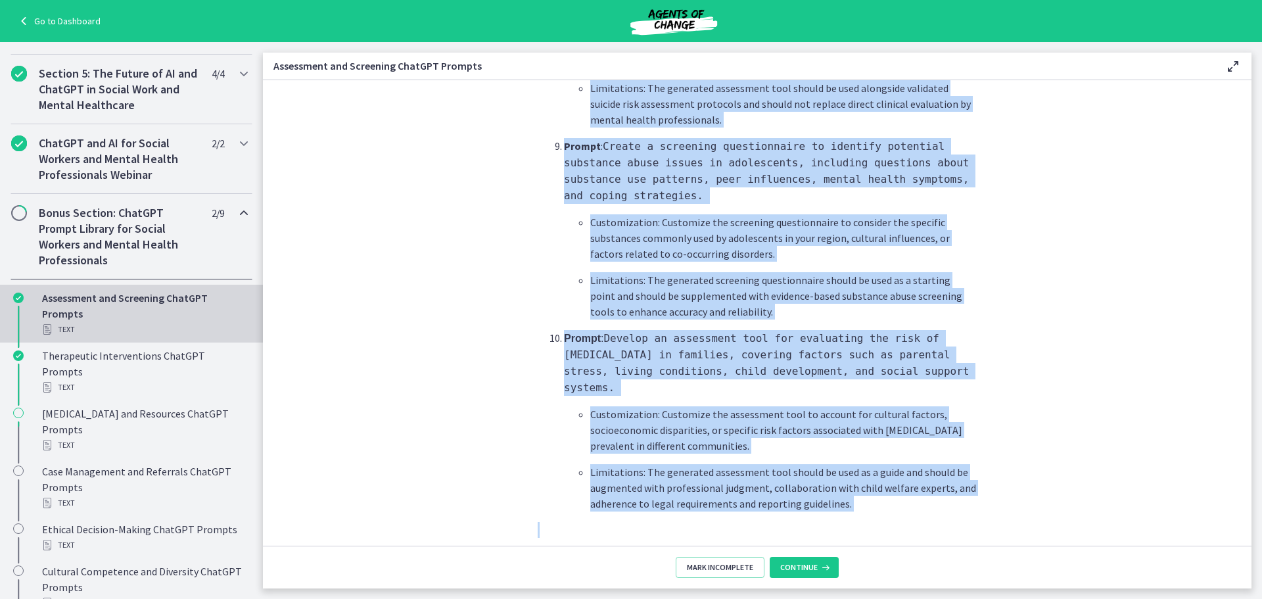 The width and height of the screenshot is (1262, 599). Describe the element at coordinates (784, 430) in the screenshot. I see `p: Customization: Customize the assessment tool to account for cultural factors, socioeconomic dispa...` at that location.